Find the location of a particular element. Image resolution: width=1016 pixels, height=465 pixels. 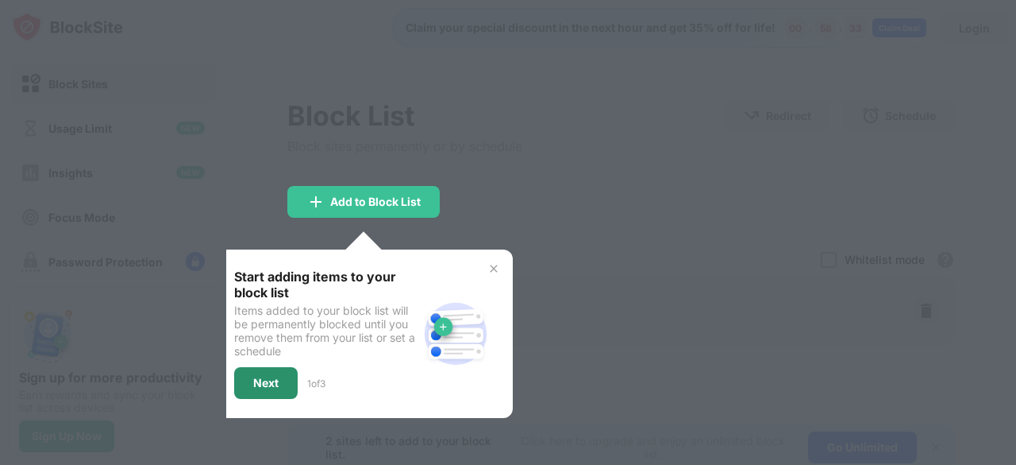

img: block-site.svg is located at coordinates (456, 333).